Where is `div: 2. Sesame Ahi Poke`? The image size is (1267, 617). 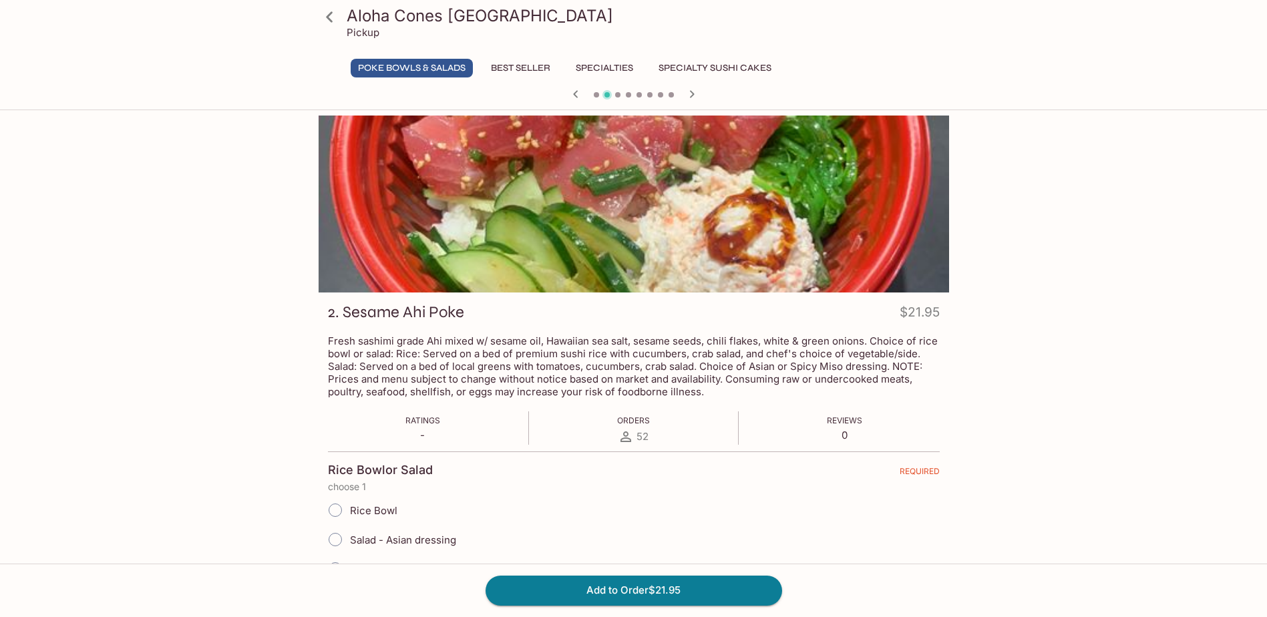
div: 2. Sesame Ahi Poke is located at coordinates (634, 204).